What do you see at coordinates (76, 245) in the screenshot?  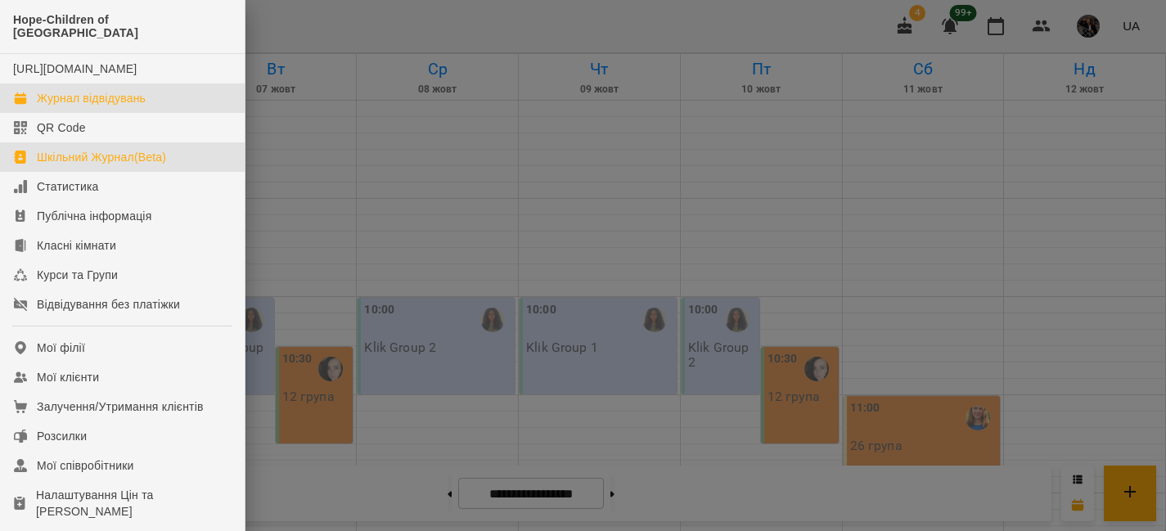 I see `div: Класні кімнати` at bounding box center [76, 245].